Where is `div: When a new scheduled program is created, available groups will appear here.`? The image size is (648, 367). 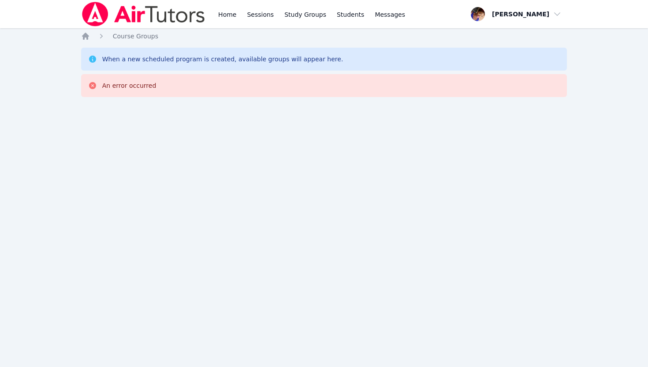
div: When a new scheduled program is created, available groups will appear here. is located at coordinates (223, 59).